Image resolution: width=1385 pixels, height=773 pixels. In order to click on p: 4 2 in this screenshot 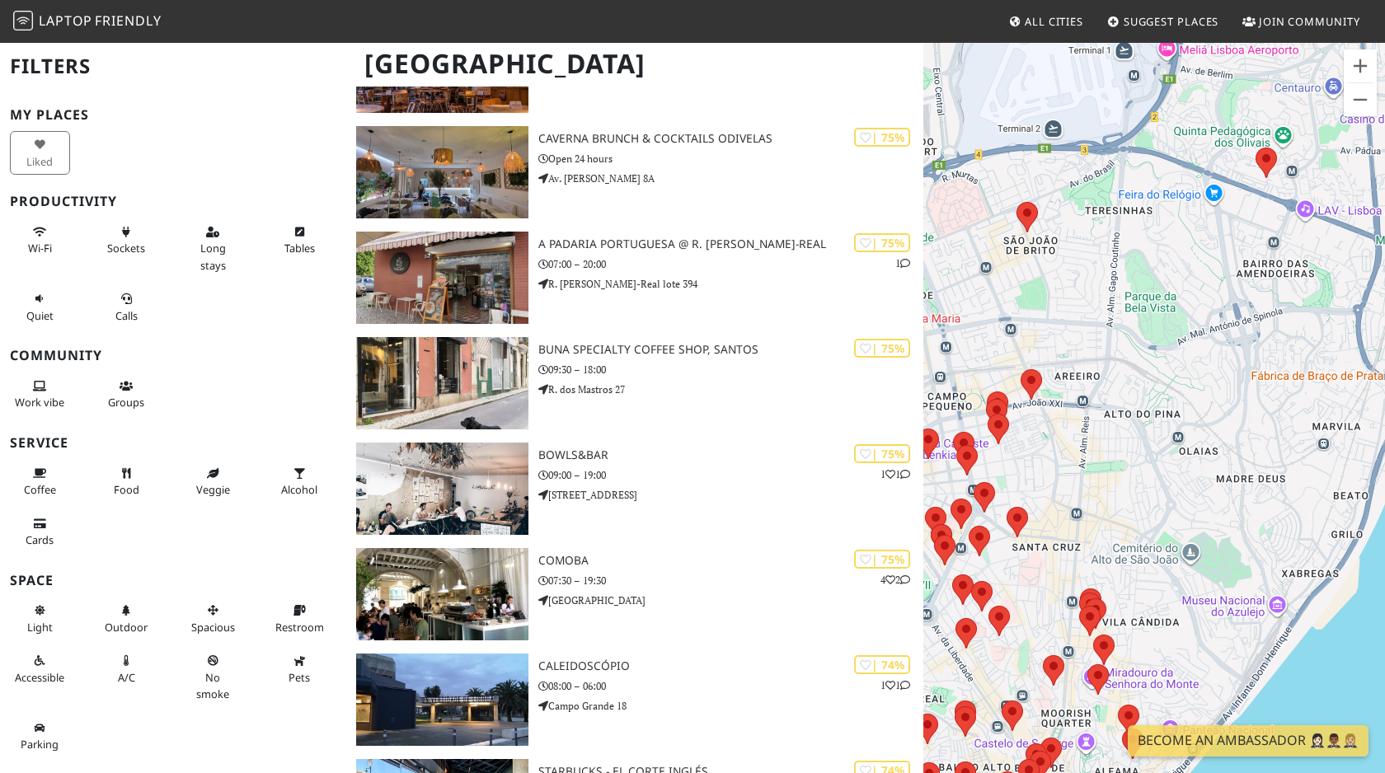, I will do `click(895, 579)`.